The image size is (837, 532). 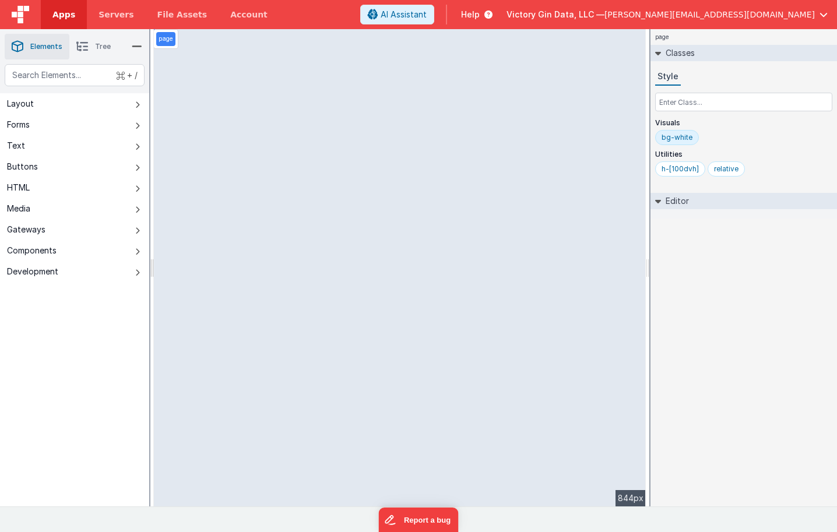 I want to click on span: Tree, so click(x=103, y=47).